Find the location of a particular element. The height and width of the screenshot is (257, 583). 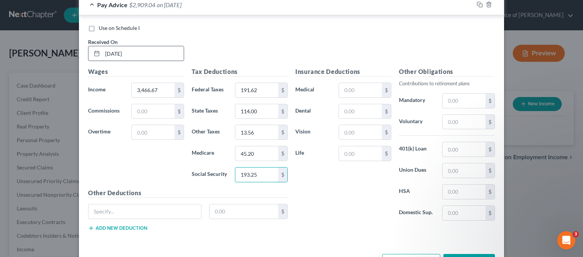

label: Life is located at coordinates (313, 154).